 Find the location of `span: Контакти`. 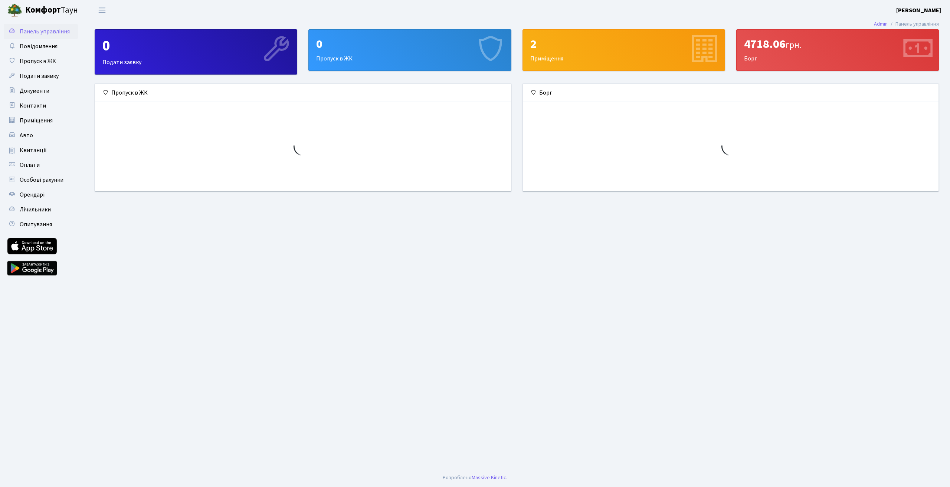

span: Контакти is located at coordinates (33, 106).